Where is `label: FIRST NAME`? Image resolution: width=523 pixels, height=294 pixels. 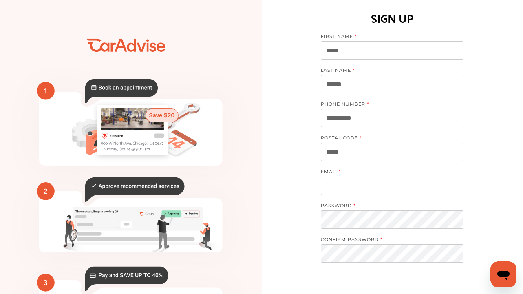 label: FIRST NAME is located at coordinates (388, 37).